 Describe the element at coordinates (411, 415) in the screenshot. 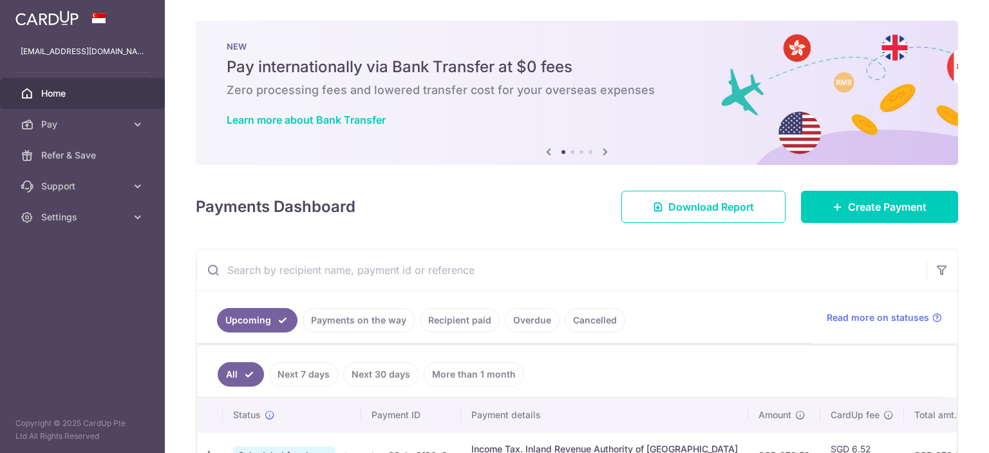

I see `th: Payment ID` at that location.